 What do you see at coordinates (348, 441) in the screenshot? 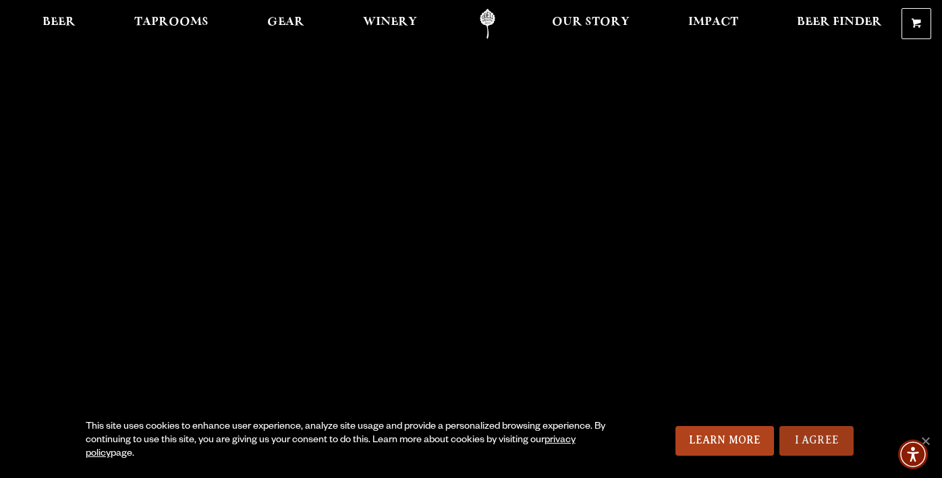
I see `div: This site uses cookies to enhance user experience, analyze site usage and provide a personalized ...` at bounding box center [348, 441].